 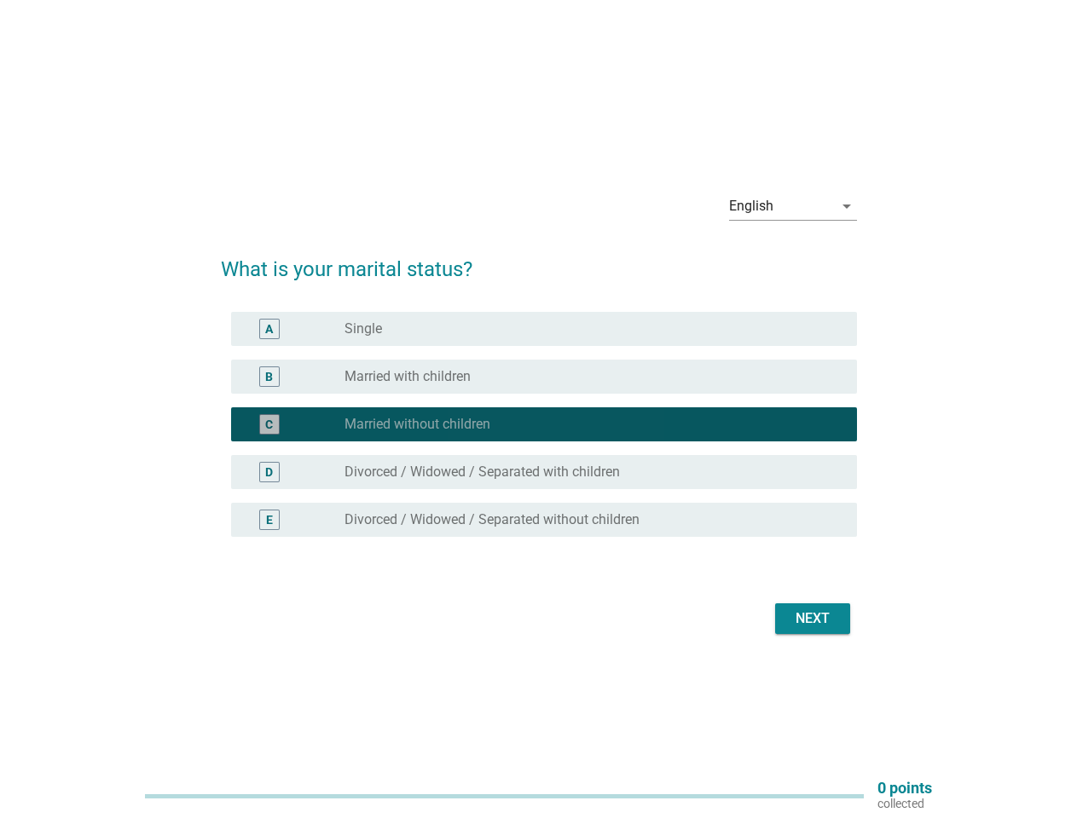 I want to click on div: Next, so click(x=812, y=619).